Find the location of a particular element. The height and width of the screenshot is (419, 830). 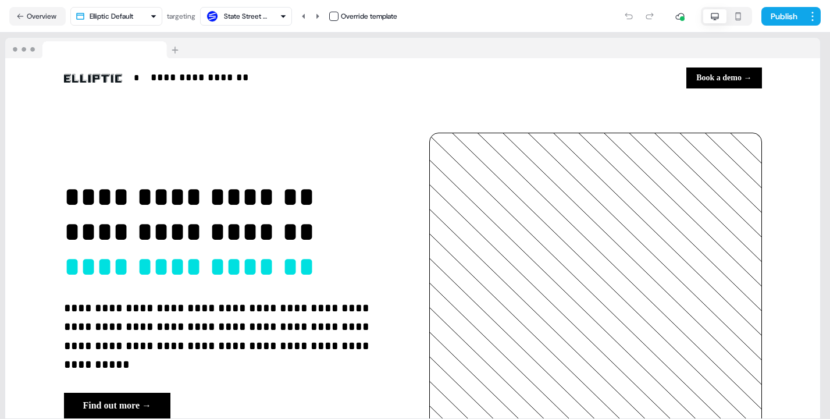

div: Find out more → is located at coordinates (230, 405).